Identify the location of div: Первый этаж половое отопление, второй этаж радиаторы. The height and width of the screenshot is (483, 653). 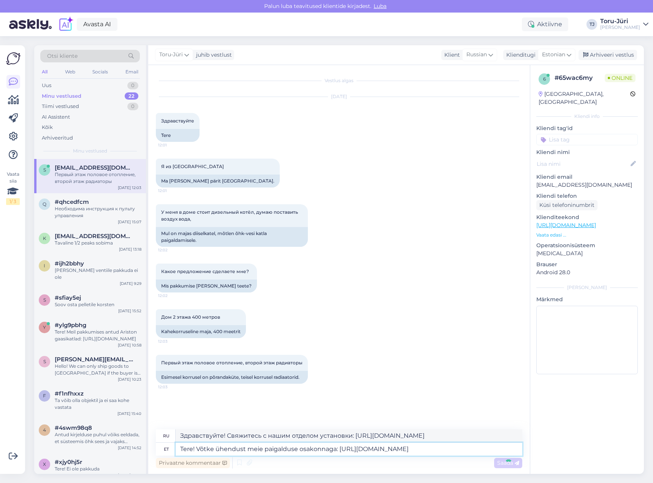
(98, 178).